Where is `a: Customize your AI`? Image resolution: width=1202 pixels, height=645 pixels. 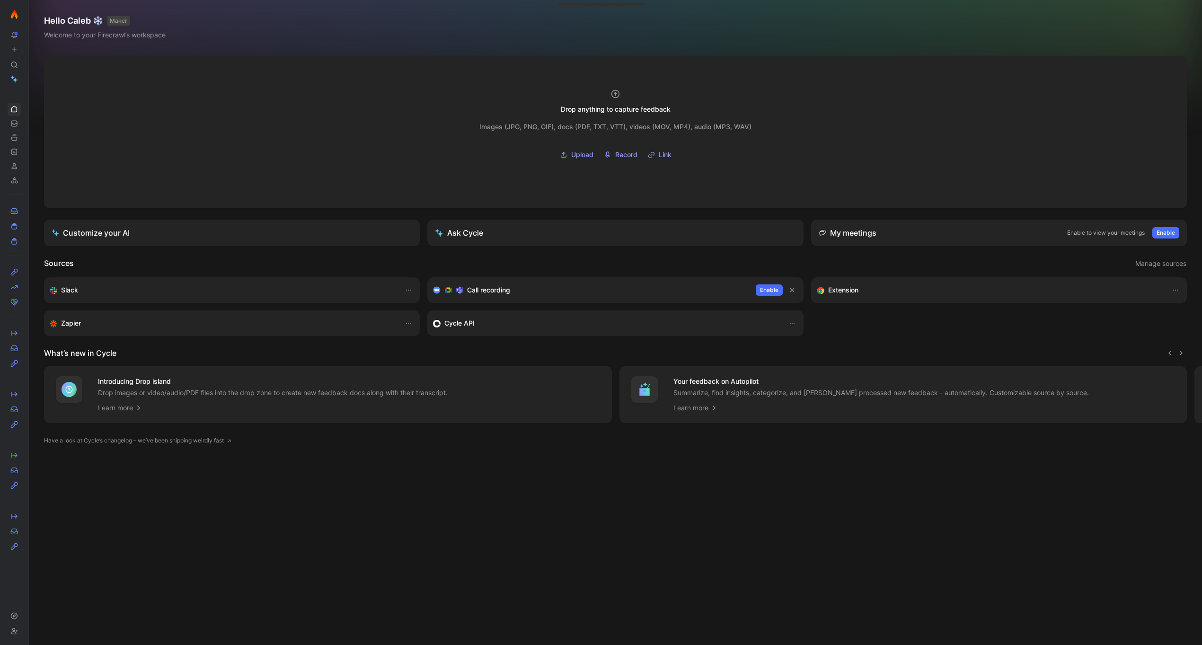 a: Customize your AI is located at coordinates (232, 233).